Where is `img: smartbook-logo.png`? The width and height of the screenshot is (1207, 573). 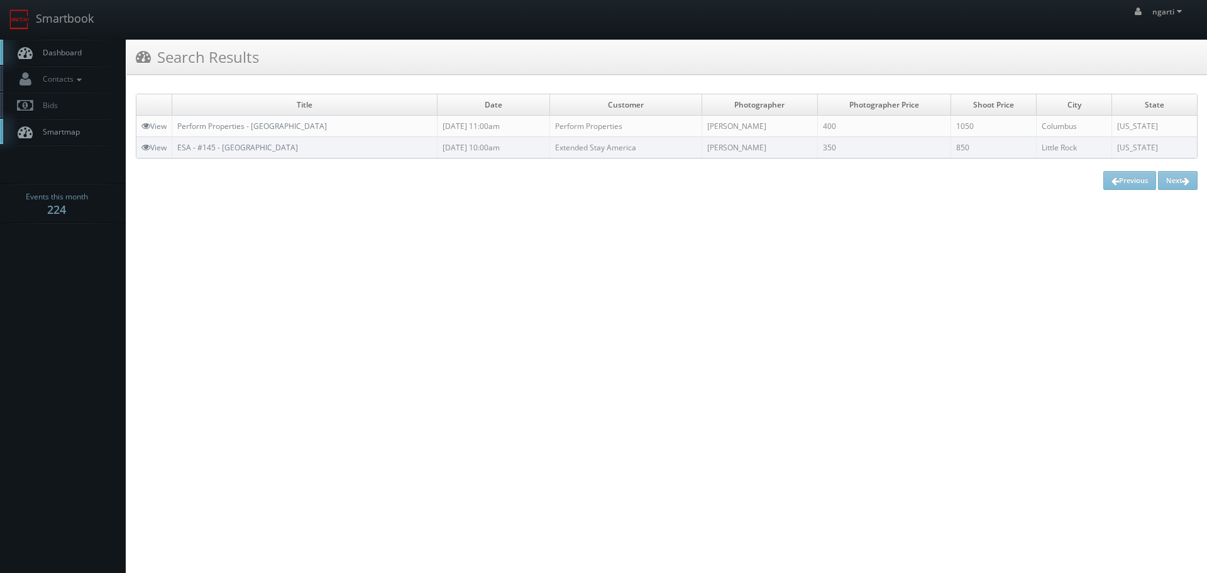 img: smartbook-logo.png is located at coordinates (19, 19).